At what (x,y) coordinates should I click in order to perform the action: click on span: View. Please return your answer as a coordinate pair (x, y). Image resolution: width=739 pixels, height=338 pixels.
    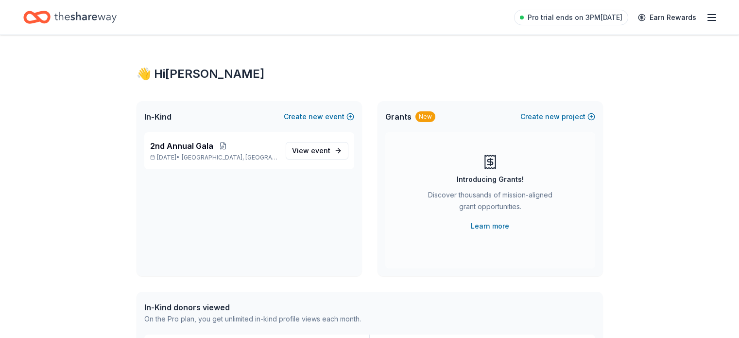
    Looking at the image, I should click on (311, 151).